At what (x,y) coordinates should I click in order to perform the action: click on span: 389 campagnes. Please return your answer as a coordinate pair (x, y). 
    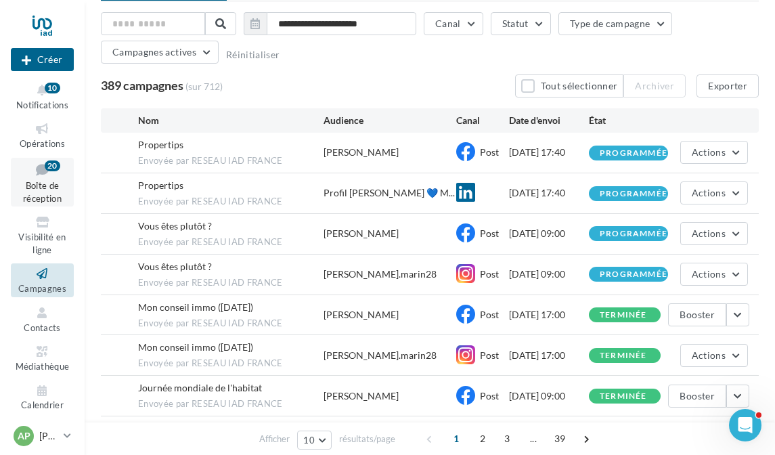
    Looking at the image, I should click on (142, 85).